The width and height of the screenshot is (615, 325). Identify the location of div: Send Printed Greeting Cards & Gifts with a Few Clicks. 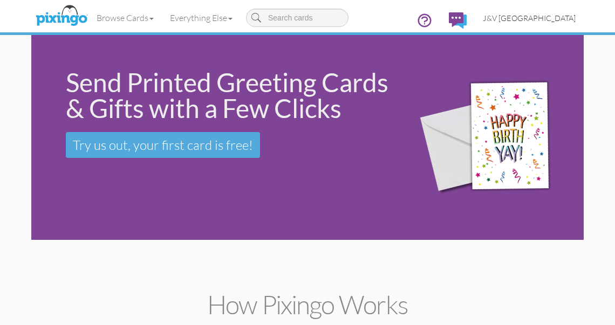
(228, 96).